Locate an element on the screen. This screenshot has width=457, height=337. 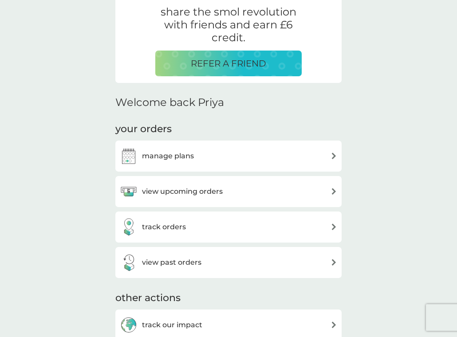
h3: view upcoming orders is located at coordinates (182, 192).